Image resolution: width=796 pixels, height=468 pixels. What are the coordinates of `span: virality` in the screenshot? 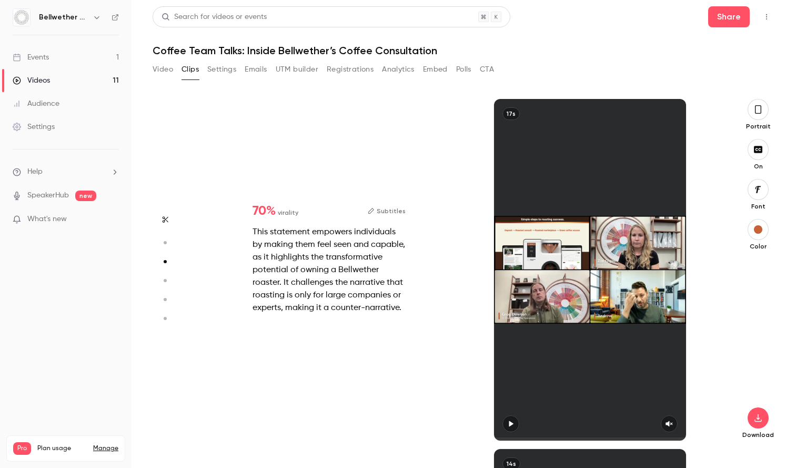 It's located at (288, 213).